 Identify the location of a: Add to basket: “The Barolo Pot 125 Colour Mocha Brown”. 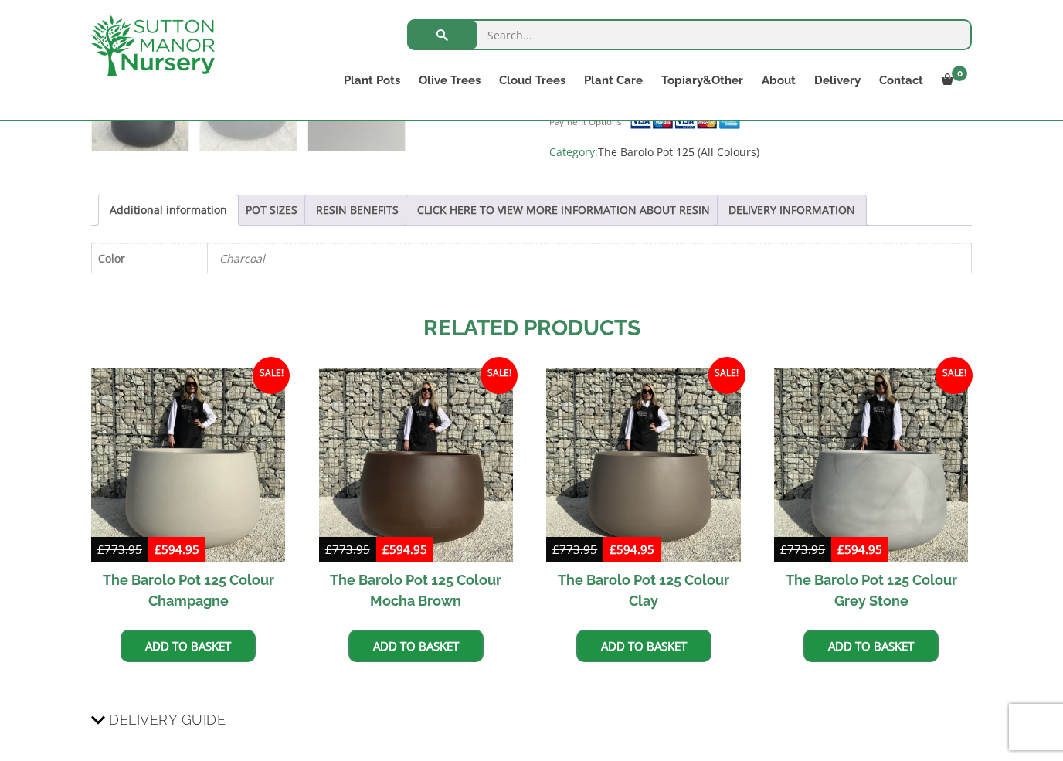
(415, 646).